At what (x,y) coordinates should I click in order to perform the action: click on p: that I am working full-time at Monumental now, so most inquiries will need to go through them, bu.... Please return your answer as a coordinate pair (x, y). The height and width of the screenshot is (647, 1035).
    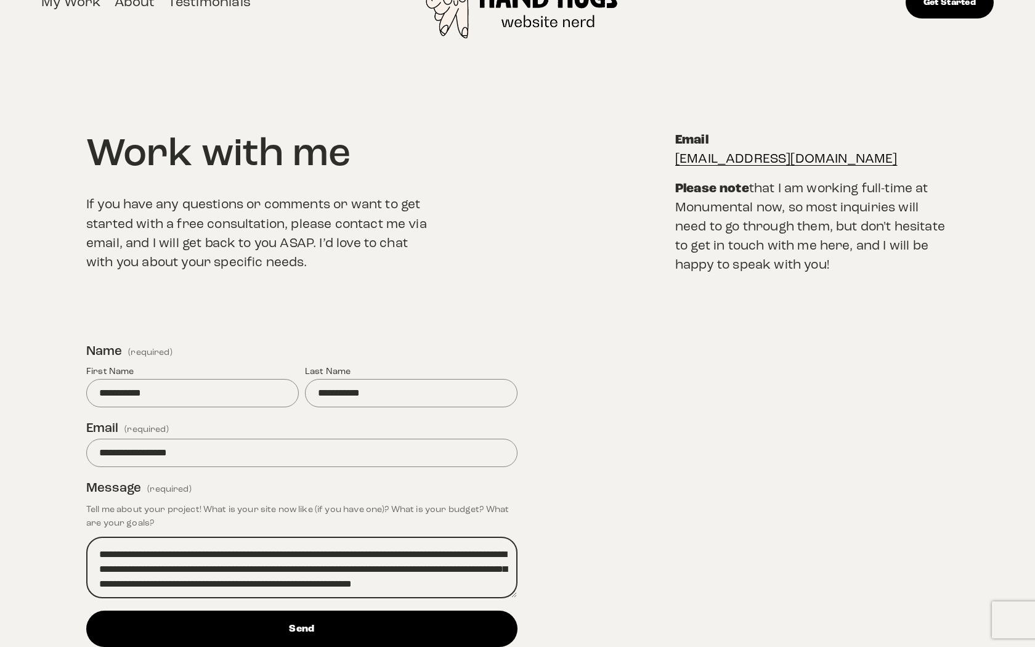
    Looking at the image, I should click on (812, 227).